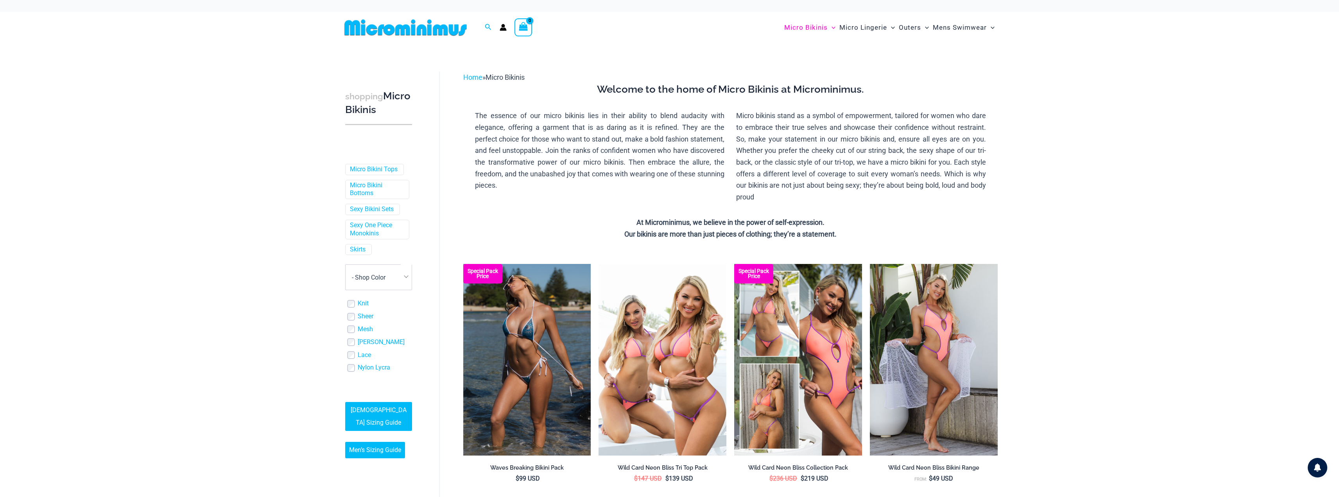 The width and height of the screenshot is (1339, 497). I want to click on a: Collection Pack (7) Collection Pack B (1)Collection Pack B (1), so click(798, 360).